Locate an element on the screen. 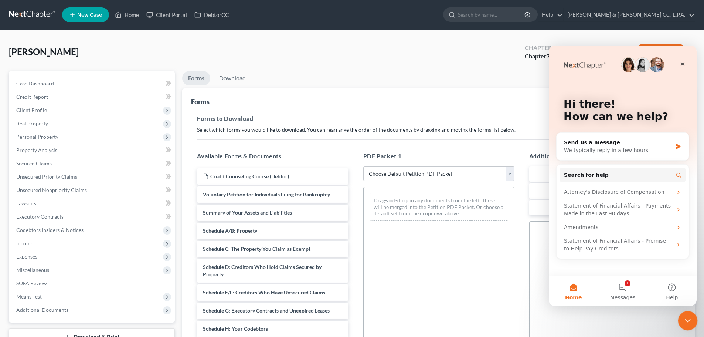 The image size is (704, 337). a: DebtorCC is located at coordinates (212, 15).